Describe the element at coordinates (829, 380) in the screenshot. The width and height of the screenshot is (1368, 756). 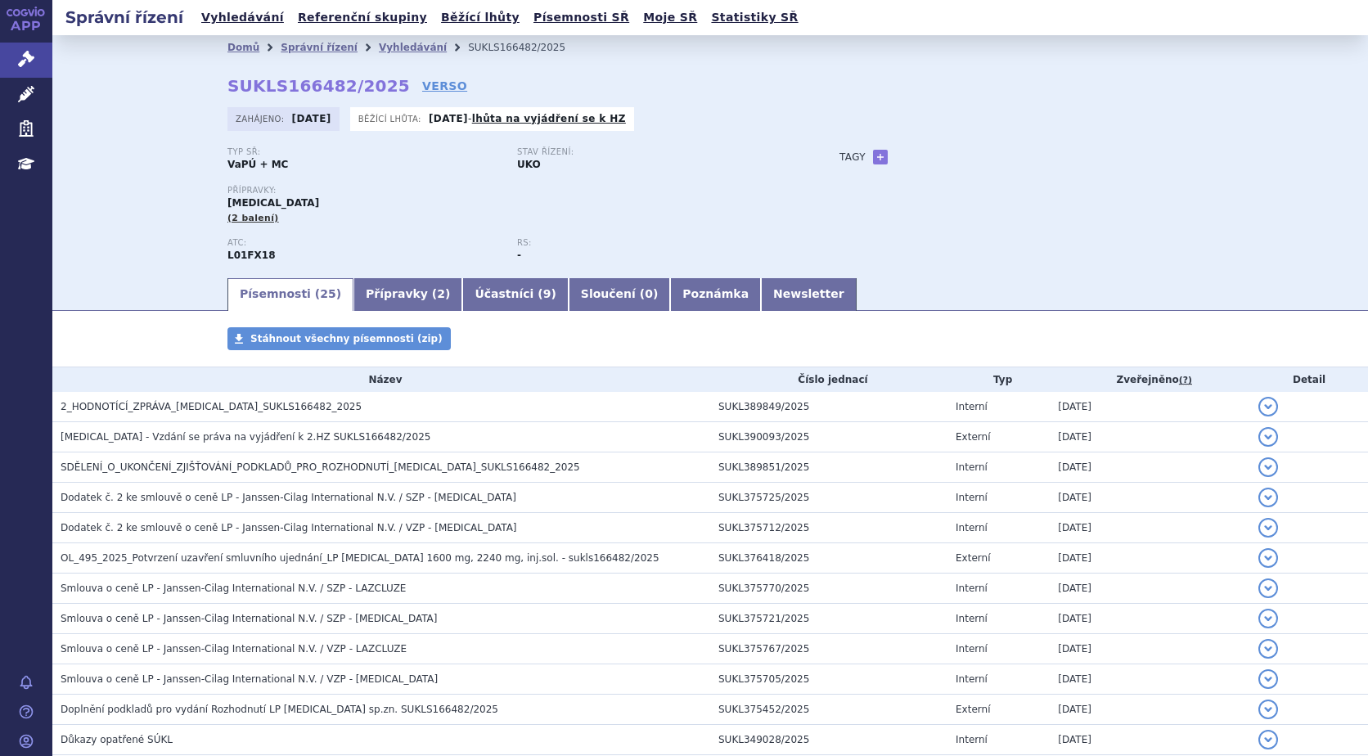
I see `th: Číslo jednací` at that location.